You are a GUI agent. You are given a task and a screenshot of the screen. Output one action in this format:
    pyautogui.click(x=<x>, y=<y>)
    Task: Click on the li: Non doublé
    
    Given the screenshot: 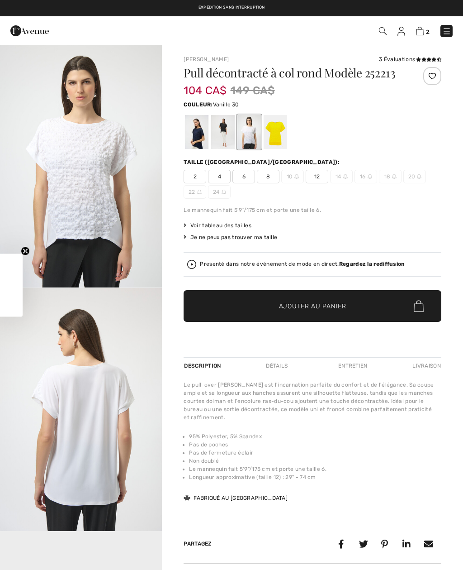 What is the action you would take?
    pyautogui.click(x=315, y=461)
    